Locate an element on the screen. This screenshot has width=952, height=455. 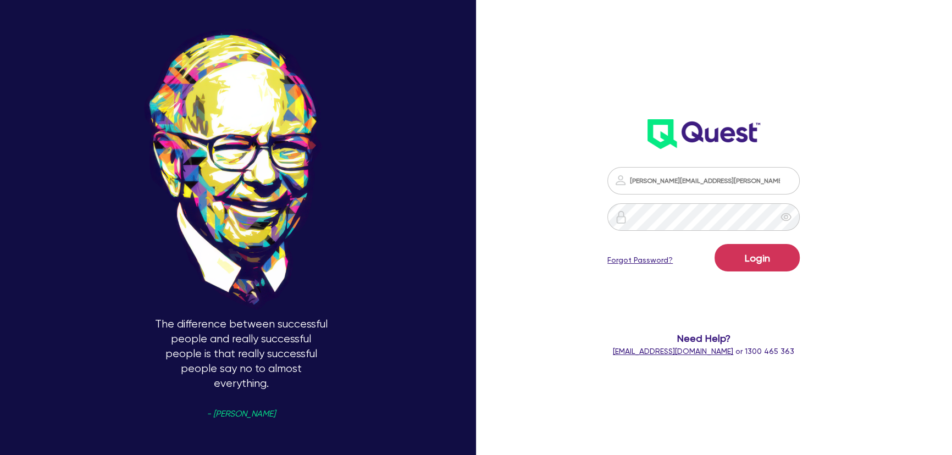
button: Login is located at coordinates (757, 258).